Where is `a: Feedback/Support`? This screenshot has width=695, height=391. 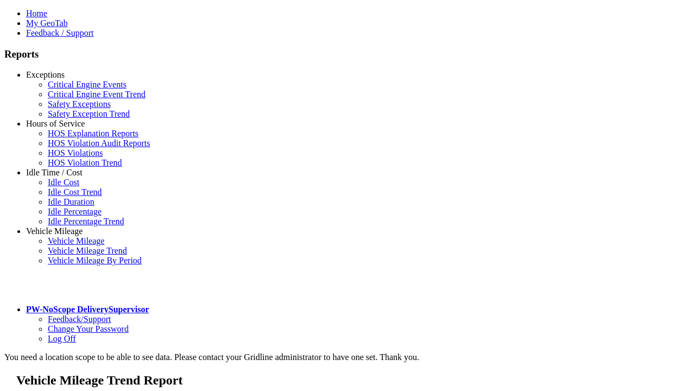
a: Feedback/Support is located at coordinates (79, 319).